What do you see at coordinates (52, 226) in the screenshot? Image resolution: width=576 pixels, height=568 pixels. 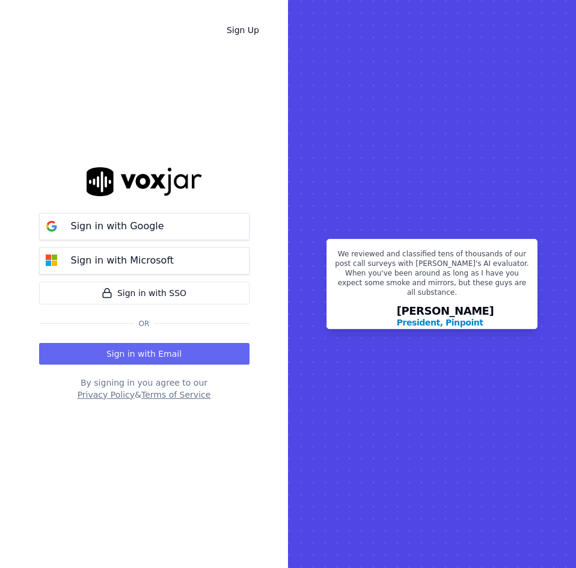 I see `img: google Sign in button` at bounding box center [52, 226].